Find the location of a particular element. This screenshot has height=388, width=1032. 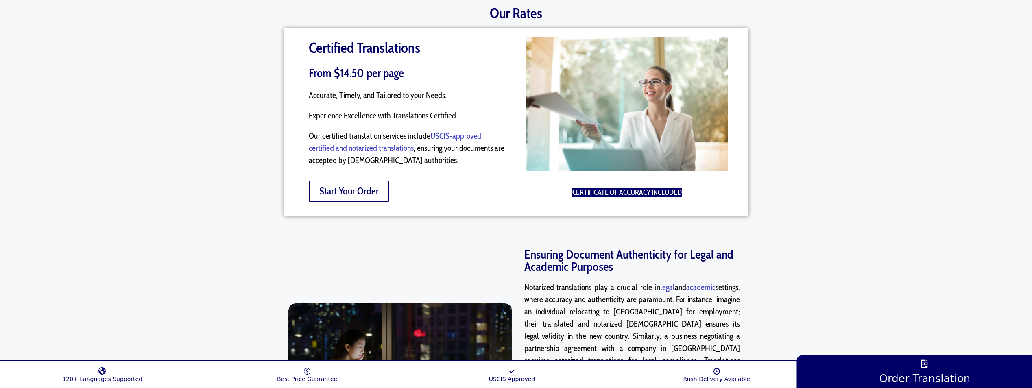

a: USCIS-approved certified and notarized translations is located at coordinates (395, 142).